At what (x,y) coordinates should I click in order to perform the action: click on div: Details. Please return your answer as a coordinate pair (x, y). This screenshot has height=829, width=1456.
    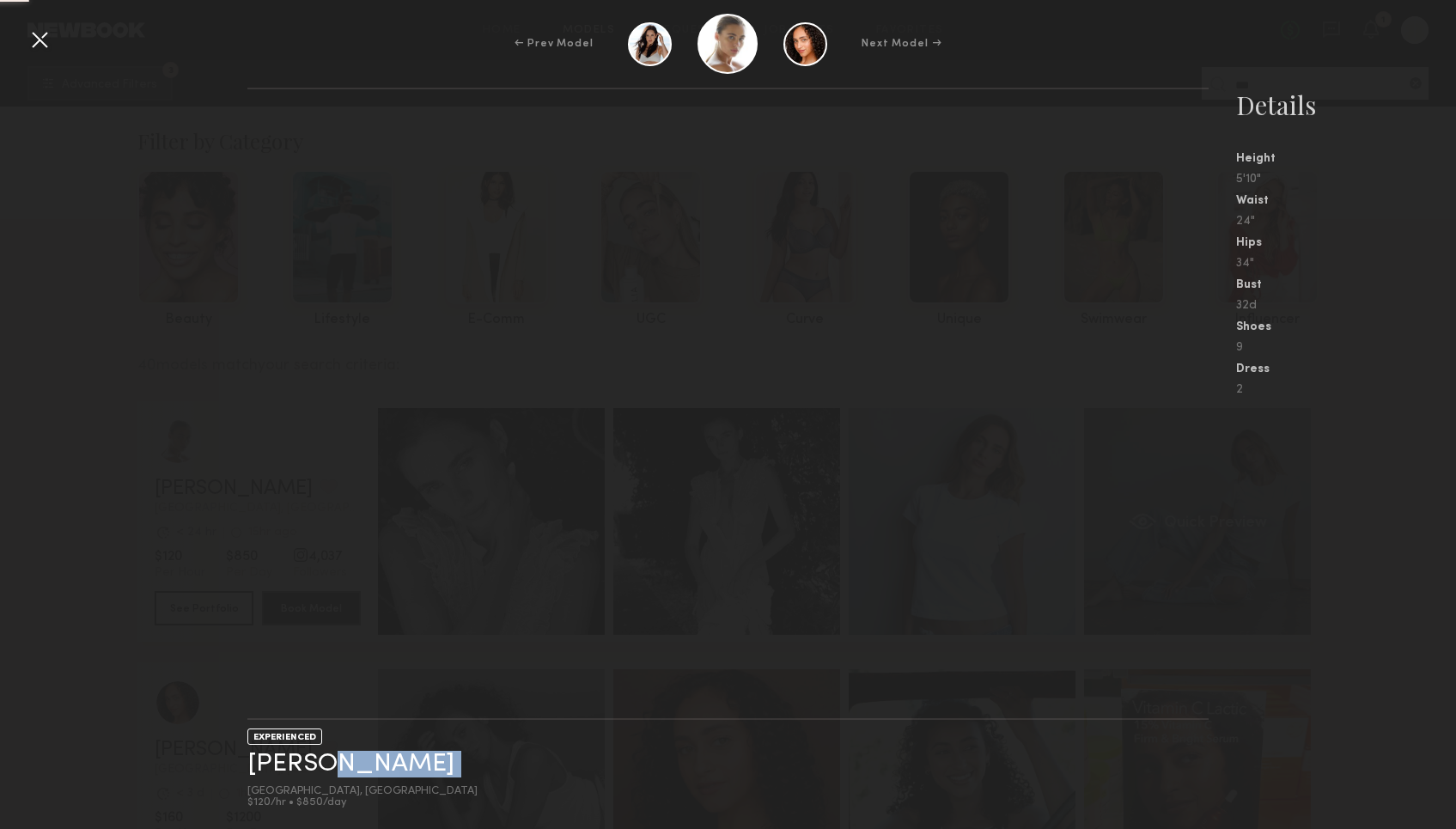
    Looking at the image, I should click on (1346, 104).